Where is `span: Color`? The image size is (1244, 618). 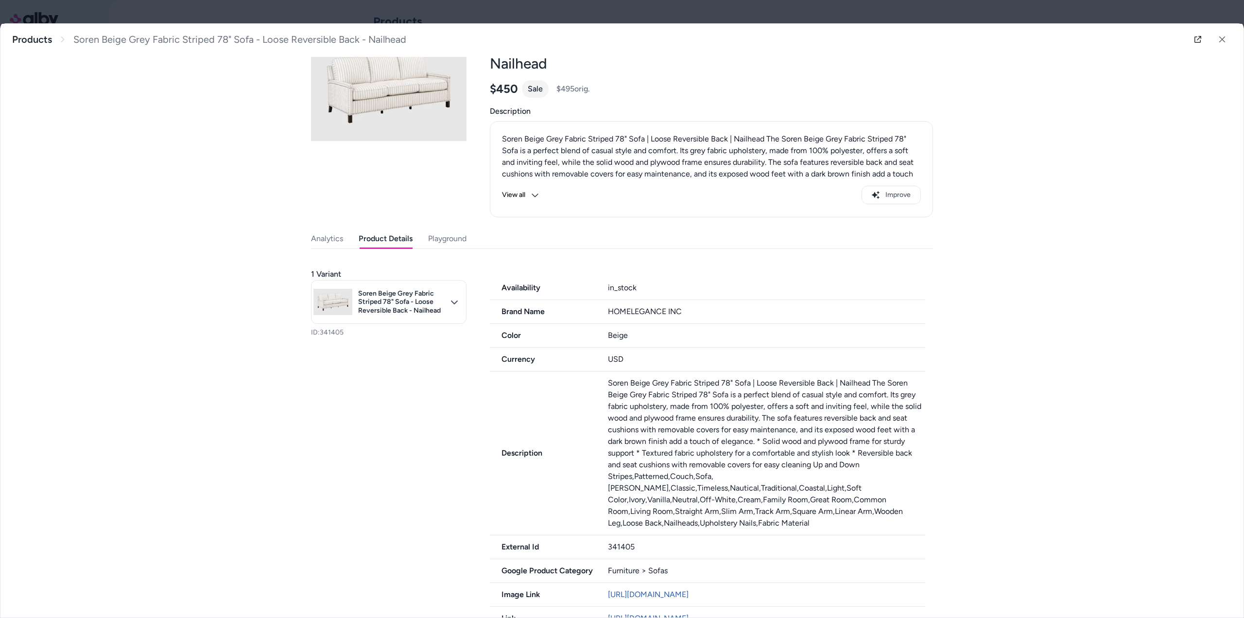
span: Color is located at coordinates (543, 335).